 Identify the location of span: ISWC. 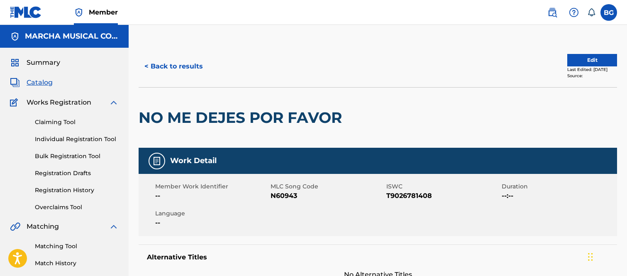
(443, 186).